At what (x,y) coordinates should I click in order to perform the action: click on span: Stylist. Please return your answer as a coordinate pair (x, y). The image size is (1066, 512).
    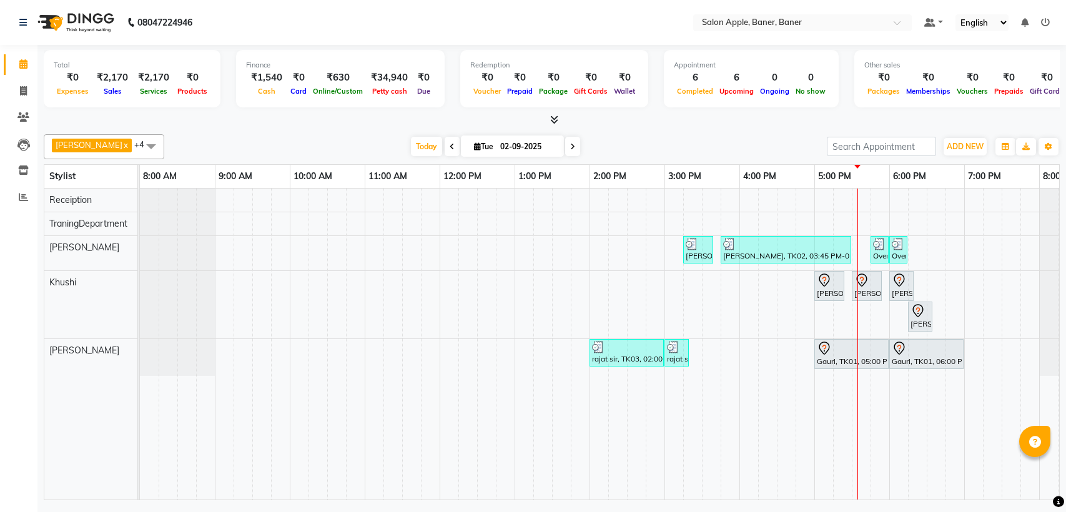
    Looking at the image, I should click on (62, 176).